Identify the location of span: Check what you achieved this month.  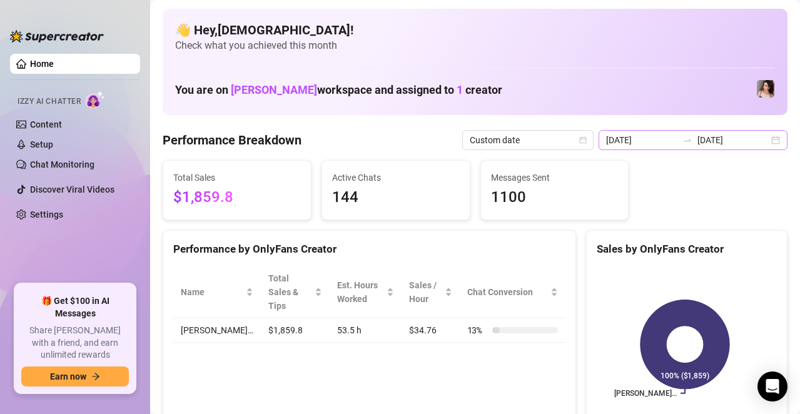
(475, 46).